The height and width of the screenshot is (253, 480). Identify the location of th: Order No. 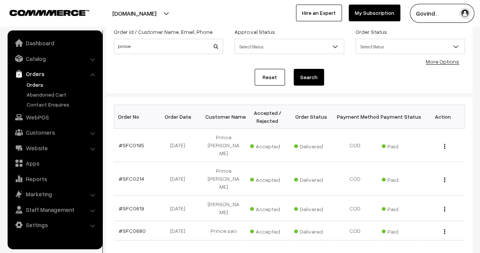
(136, 117).